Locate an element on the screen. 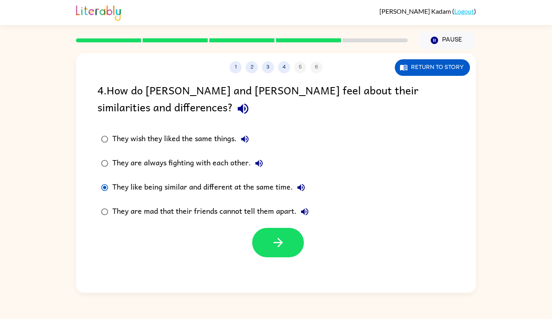  button: They are mad that their friends cannot tell them apart. is located at coordinates (304, 212).